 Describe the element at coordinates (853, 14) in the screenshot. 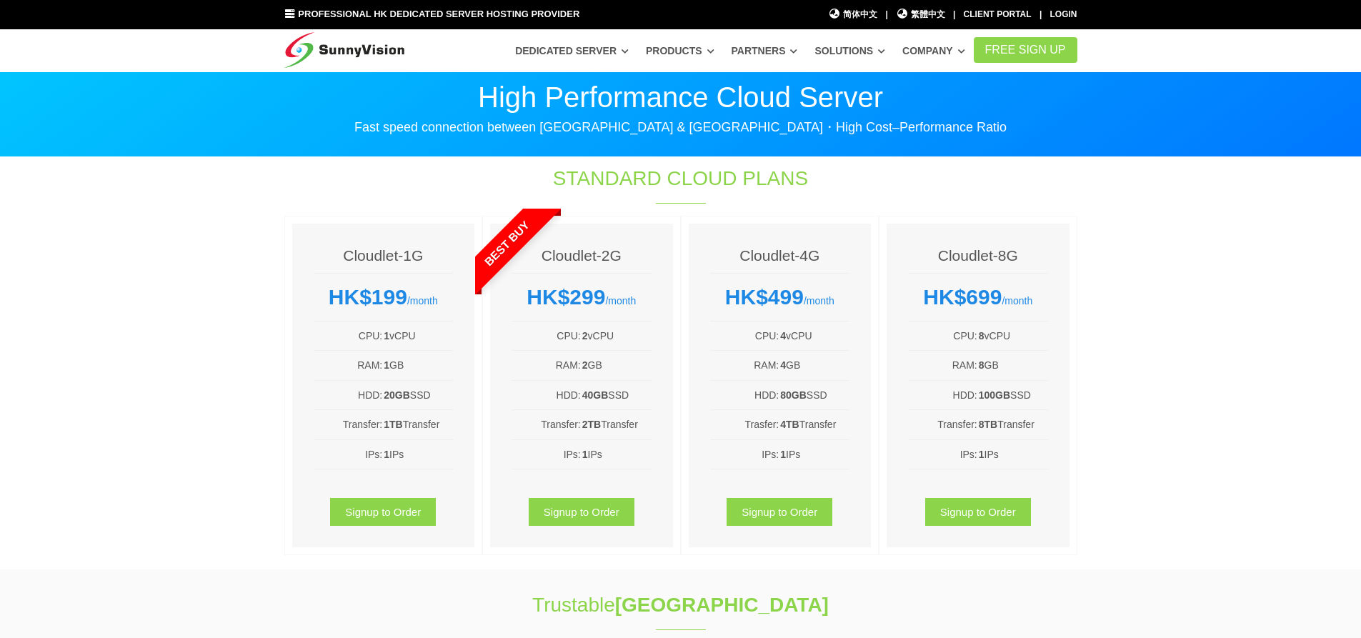

I see `a: 简体中文` at that location.